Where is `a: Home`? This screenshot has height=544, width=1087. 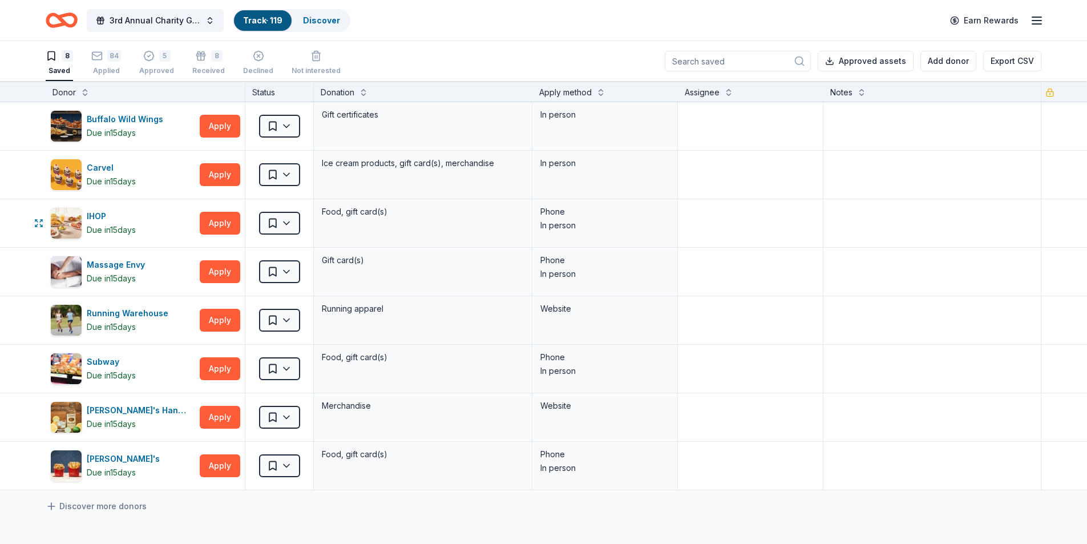
a: Home is located at coordinates (62, 20).